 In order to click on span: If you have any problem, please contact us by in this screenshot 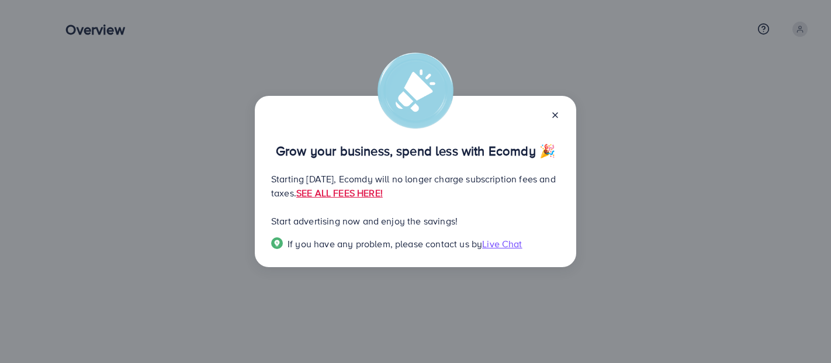, I will do `click(385, 244)`.